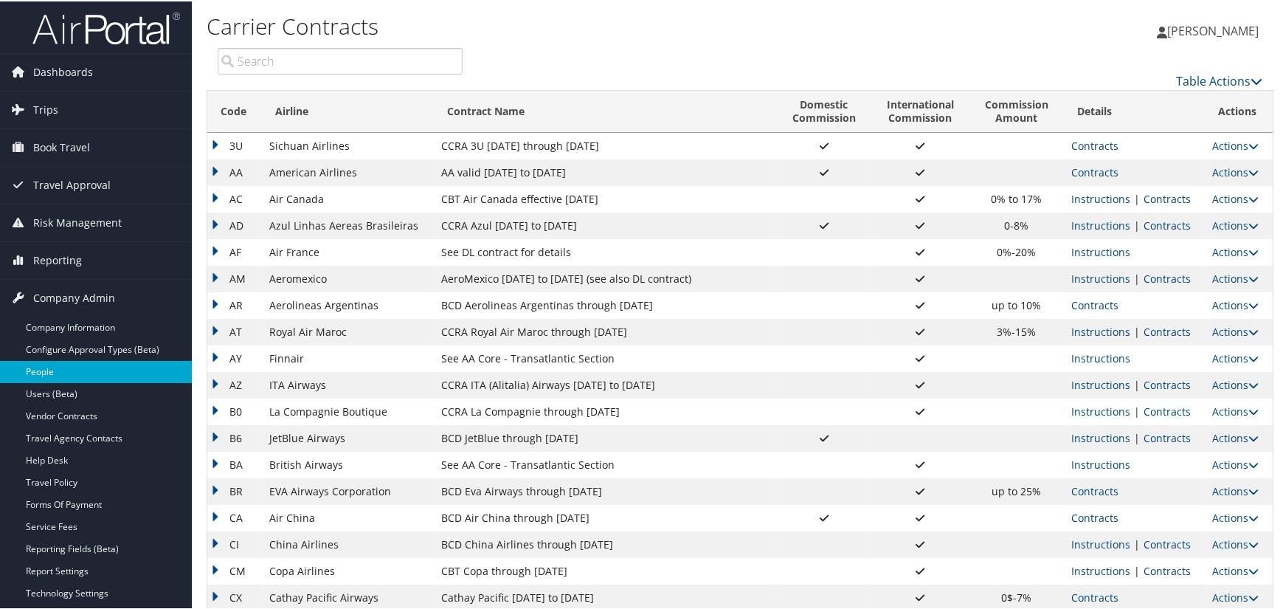  Describe the element at coordinates (348, 357) in the screenshot. I see `td: Finnair` at that location.